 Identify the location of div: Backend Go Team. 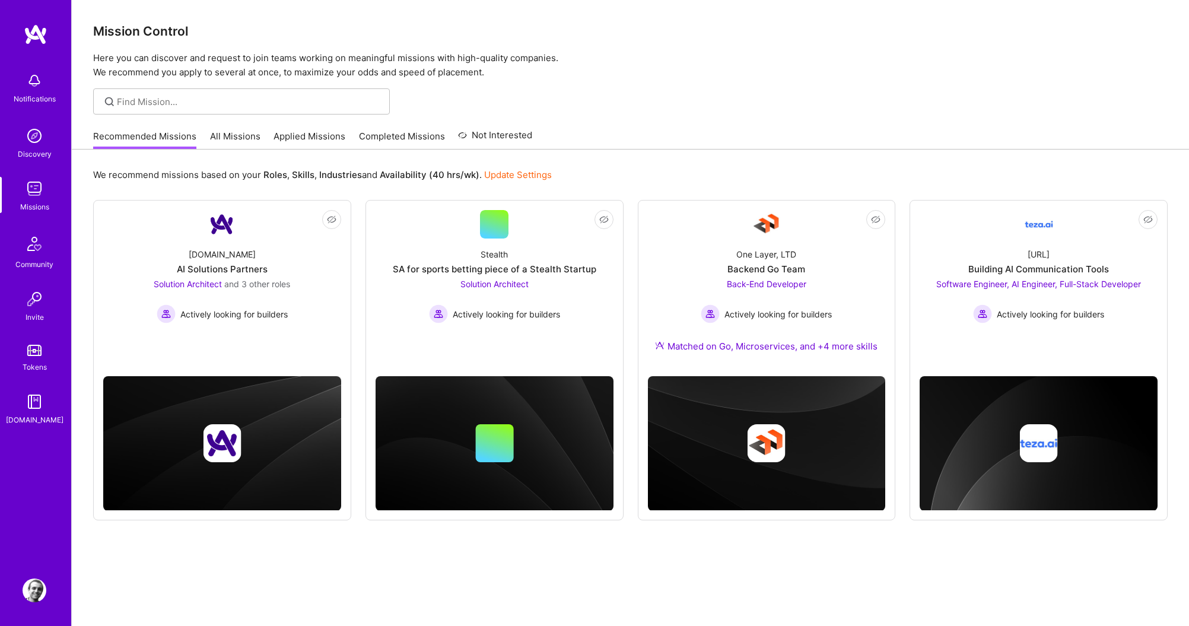
(766, 269).